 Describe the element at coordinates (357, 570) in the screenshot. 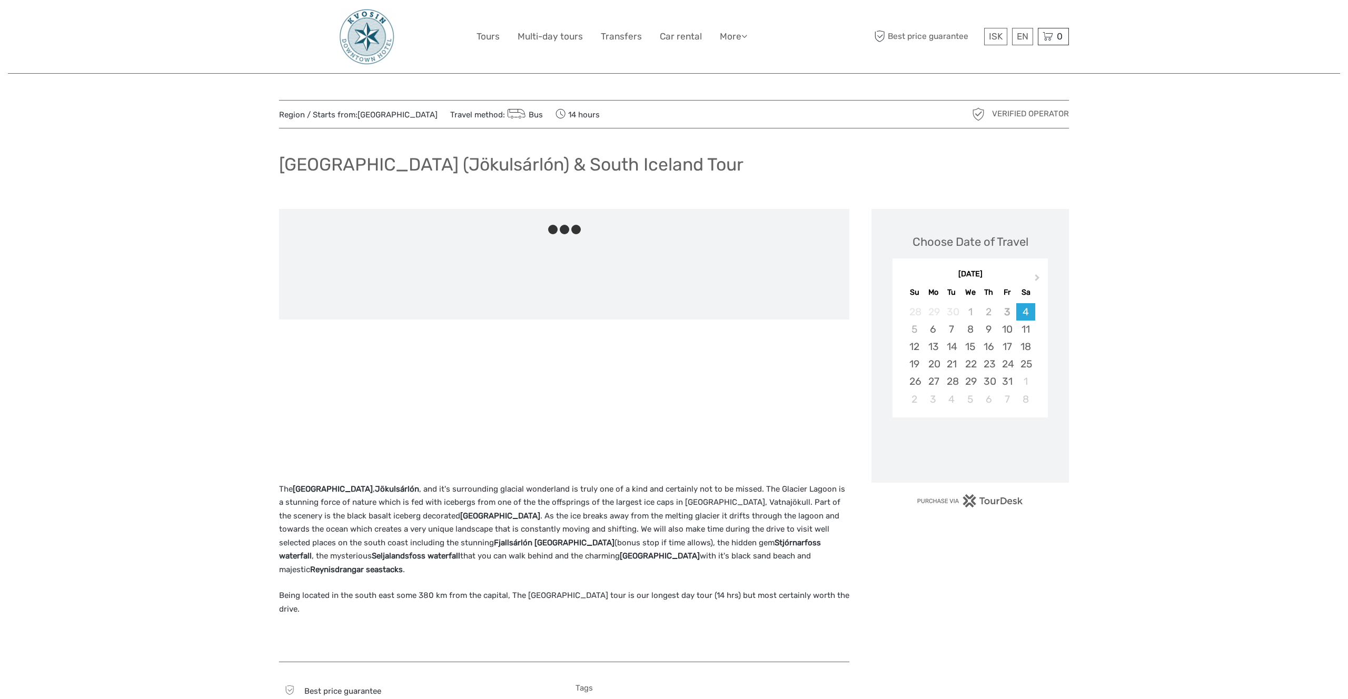

I see `strong: Reynisdrangar seastacks` at that location.